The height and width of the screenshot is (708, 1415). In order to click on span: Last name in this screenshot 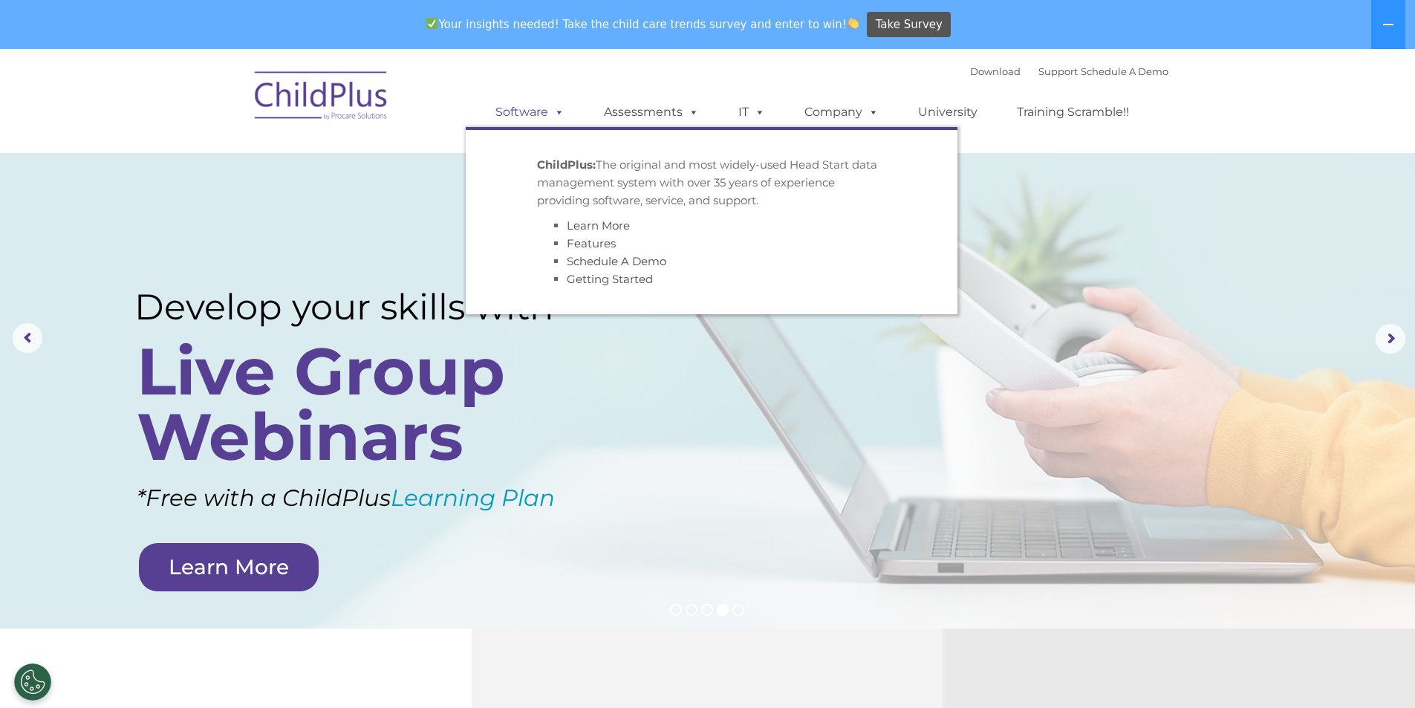, I will do `click(229, 103)`.